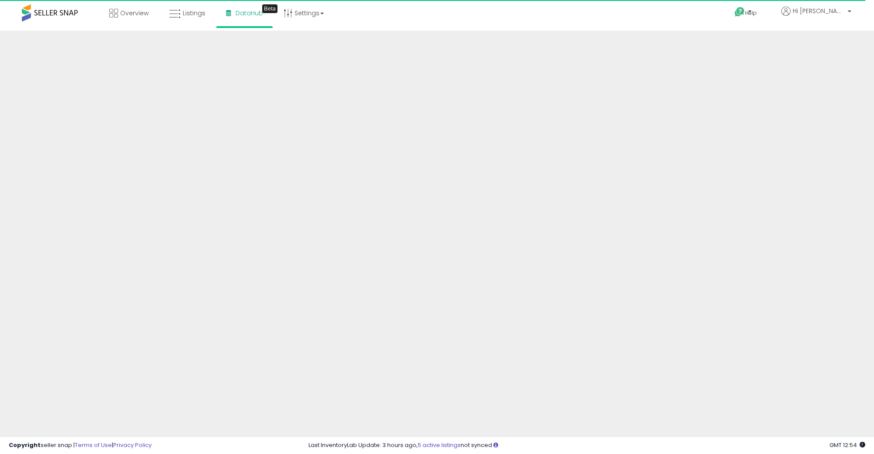 Image resolution: width=874 pixels, height=454 pixels. What do you see at coordinates (134, 13) in the screenshot?
I see `span: Overview` at bounding box center [134, 13].